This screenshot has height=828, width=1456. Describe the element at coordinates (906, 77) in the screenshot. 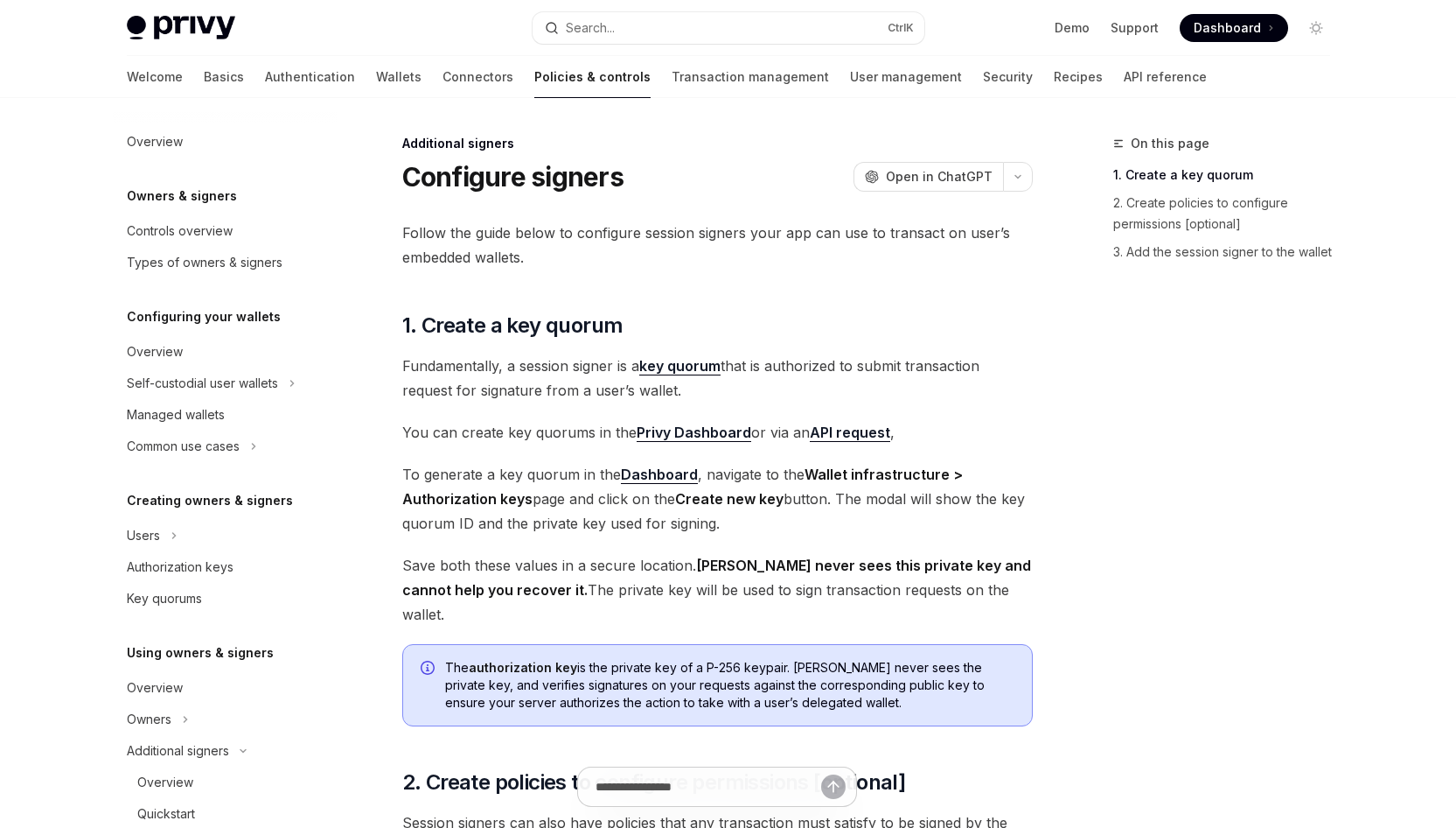

I see `a: User management` at that location.